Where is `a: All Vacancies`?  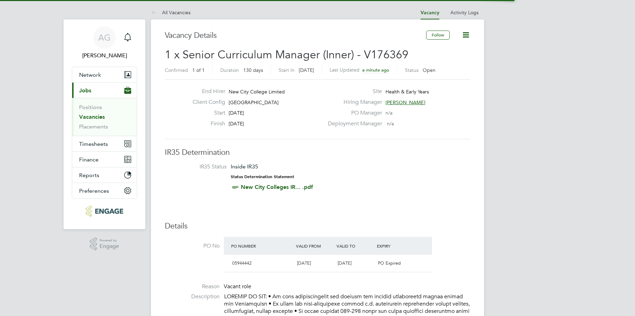
a: All Vacancies is located at coordinates (171, 12).